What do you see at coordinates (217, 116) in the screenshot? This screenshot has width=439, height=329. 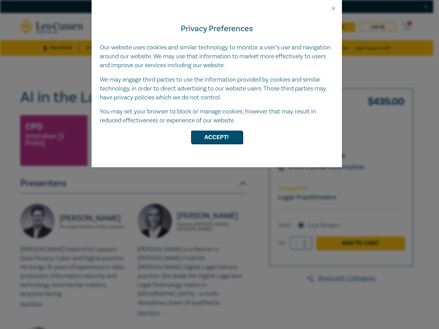 I see `p: You may set your browser to block or manage cookies, however that may result in reduced effective...` at bounding box center [217, 116].